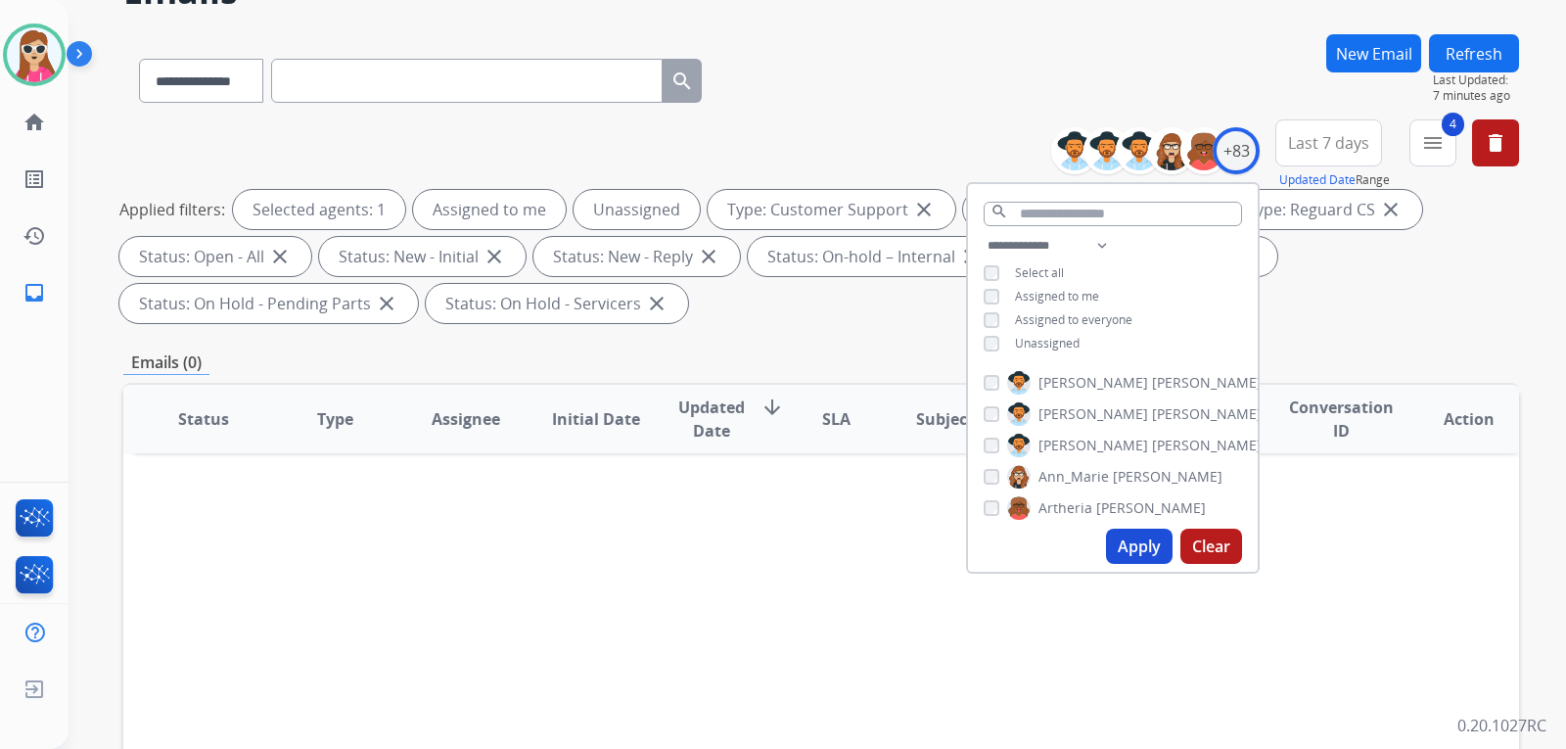 Image resolution: width=1566 pixels, height=749 pixels. What do you see at coordinates (34, 122) in the screenshot?
I see `mat-icon: home` at bounding box center [34, 122].